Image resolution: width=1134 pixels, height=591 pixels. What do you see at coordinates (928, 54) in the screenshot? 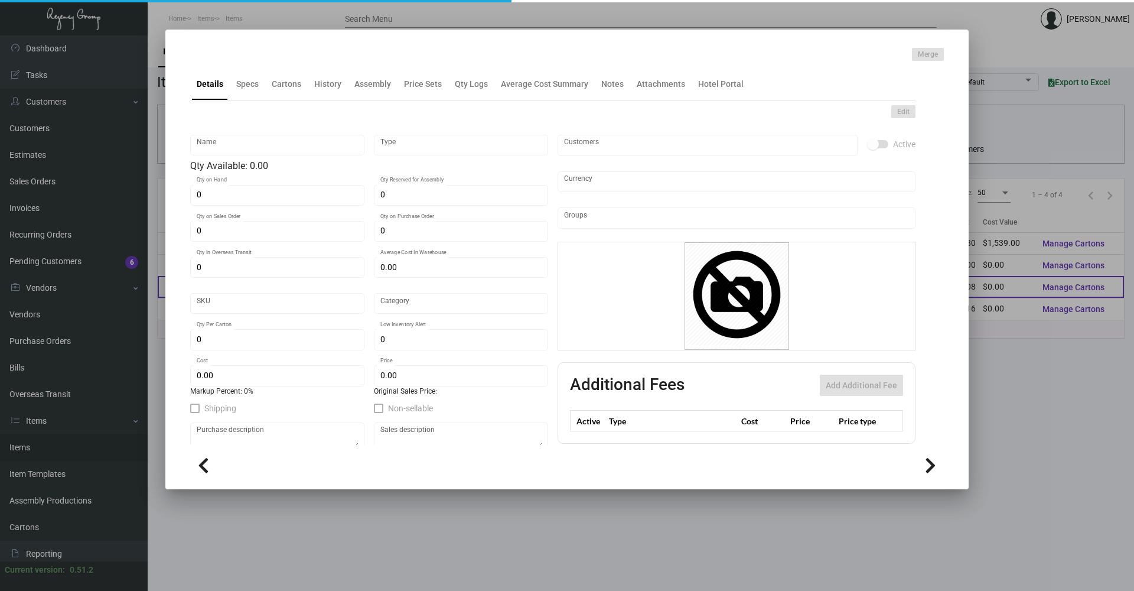
I see `button: Merge` at bounding box center [928, 54].